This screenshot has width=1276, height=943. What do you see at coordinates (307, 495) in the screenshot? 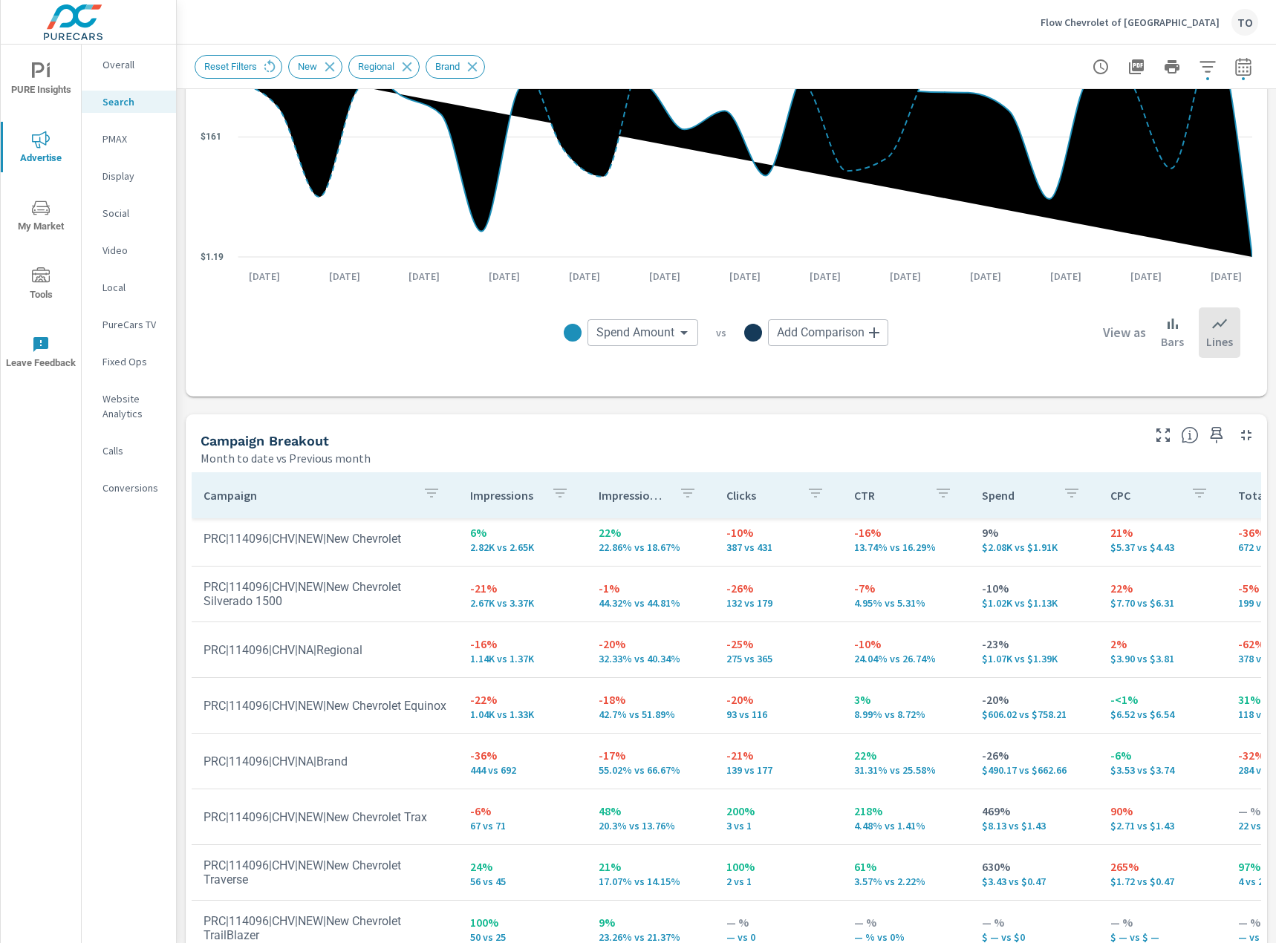
I see `p: Campaign` at bounding box center [307, 495].